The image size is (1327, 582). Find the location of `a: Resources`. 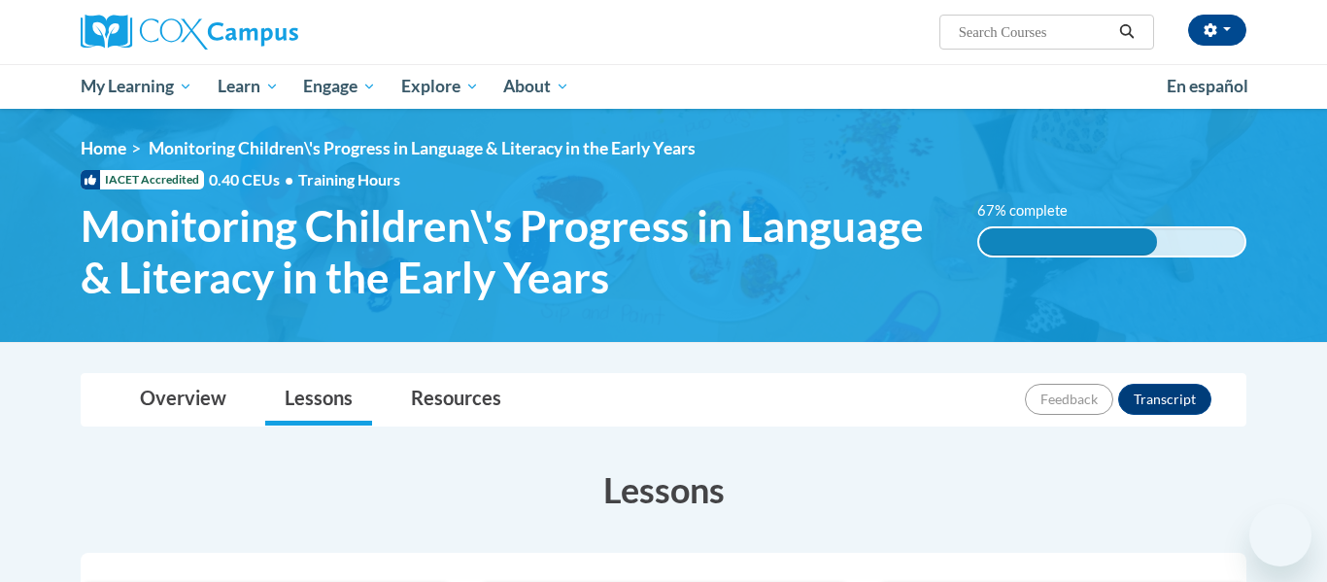

a: Resources is located at coordinates (456, 399).